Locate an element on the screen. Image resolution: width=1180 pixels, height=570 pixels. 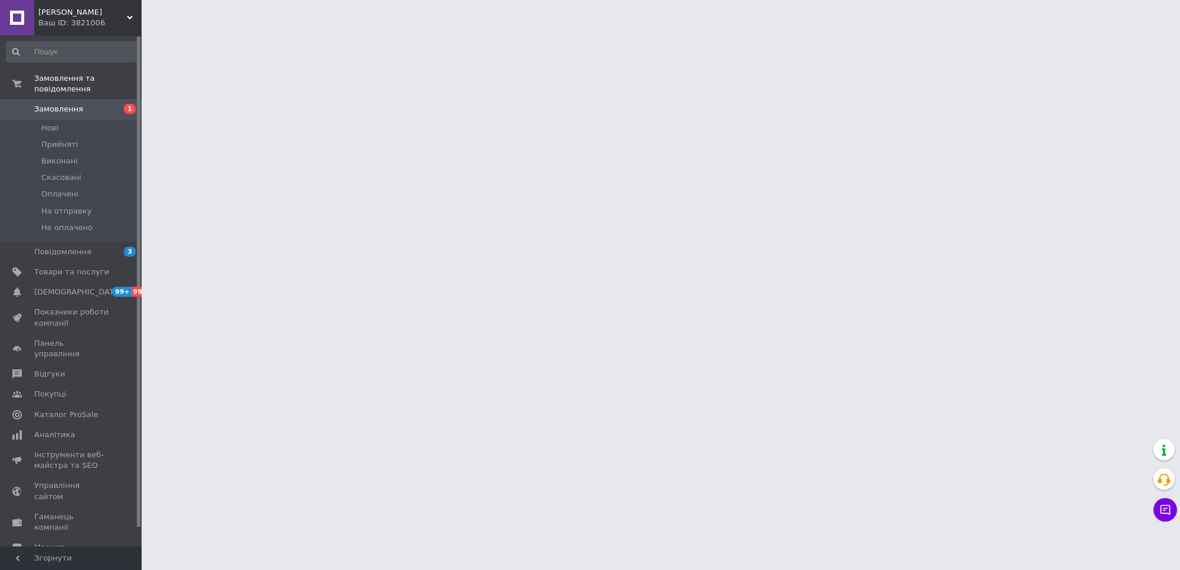
span: Панель управління is located at coordinates (71, 349).